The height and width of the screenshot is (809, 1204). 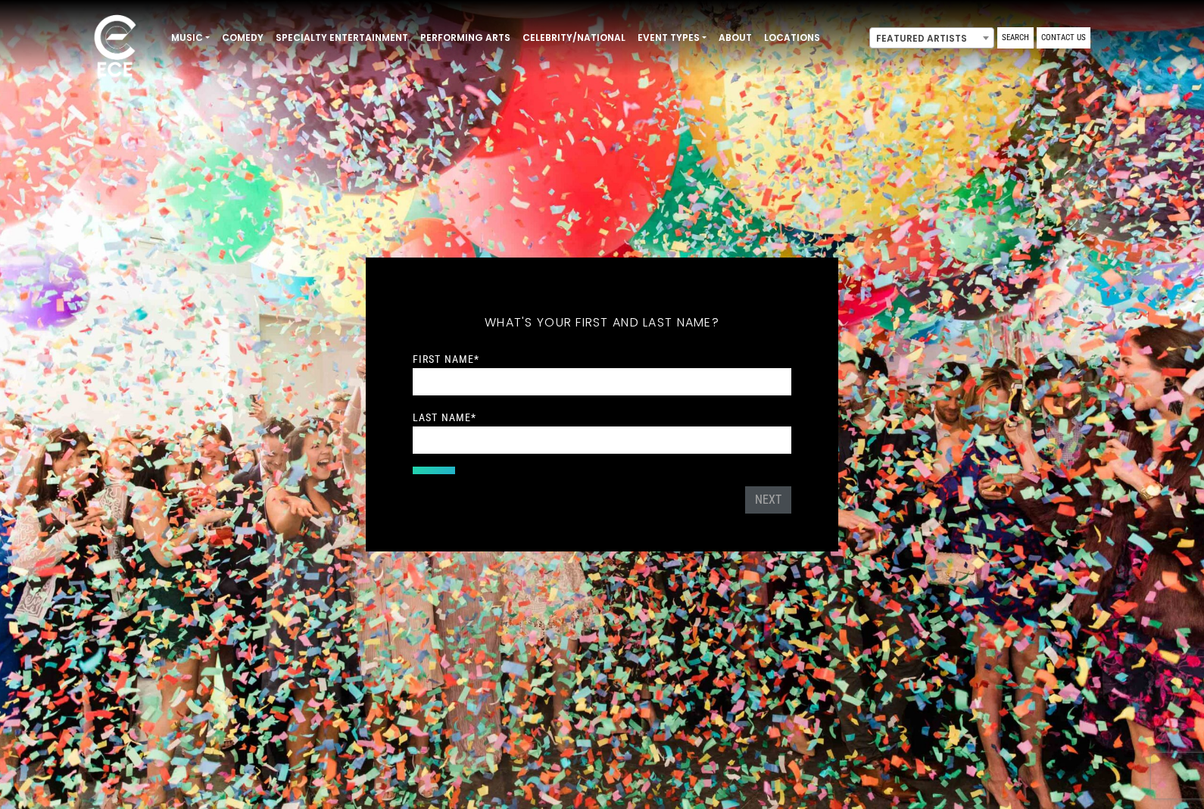 I want to click on a: Contact Us, so click(x=1063, y=38).